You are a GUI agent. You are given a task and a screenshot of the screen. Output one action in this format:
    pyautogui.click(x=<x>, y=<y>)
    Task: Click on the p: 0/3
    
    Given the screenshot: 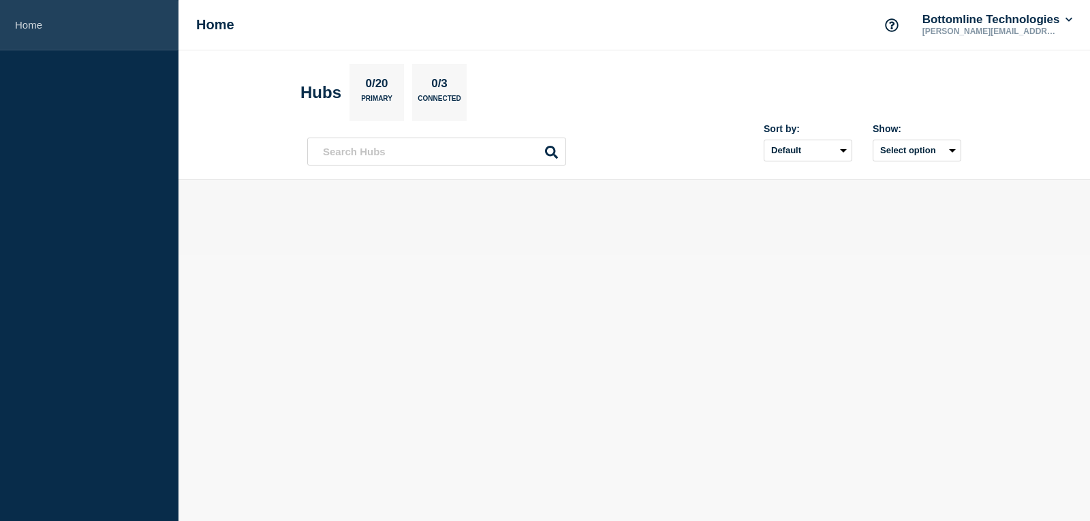 What is the action you would take?
    pyautogui.click(x=440, y=86)
    